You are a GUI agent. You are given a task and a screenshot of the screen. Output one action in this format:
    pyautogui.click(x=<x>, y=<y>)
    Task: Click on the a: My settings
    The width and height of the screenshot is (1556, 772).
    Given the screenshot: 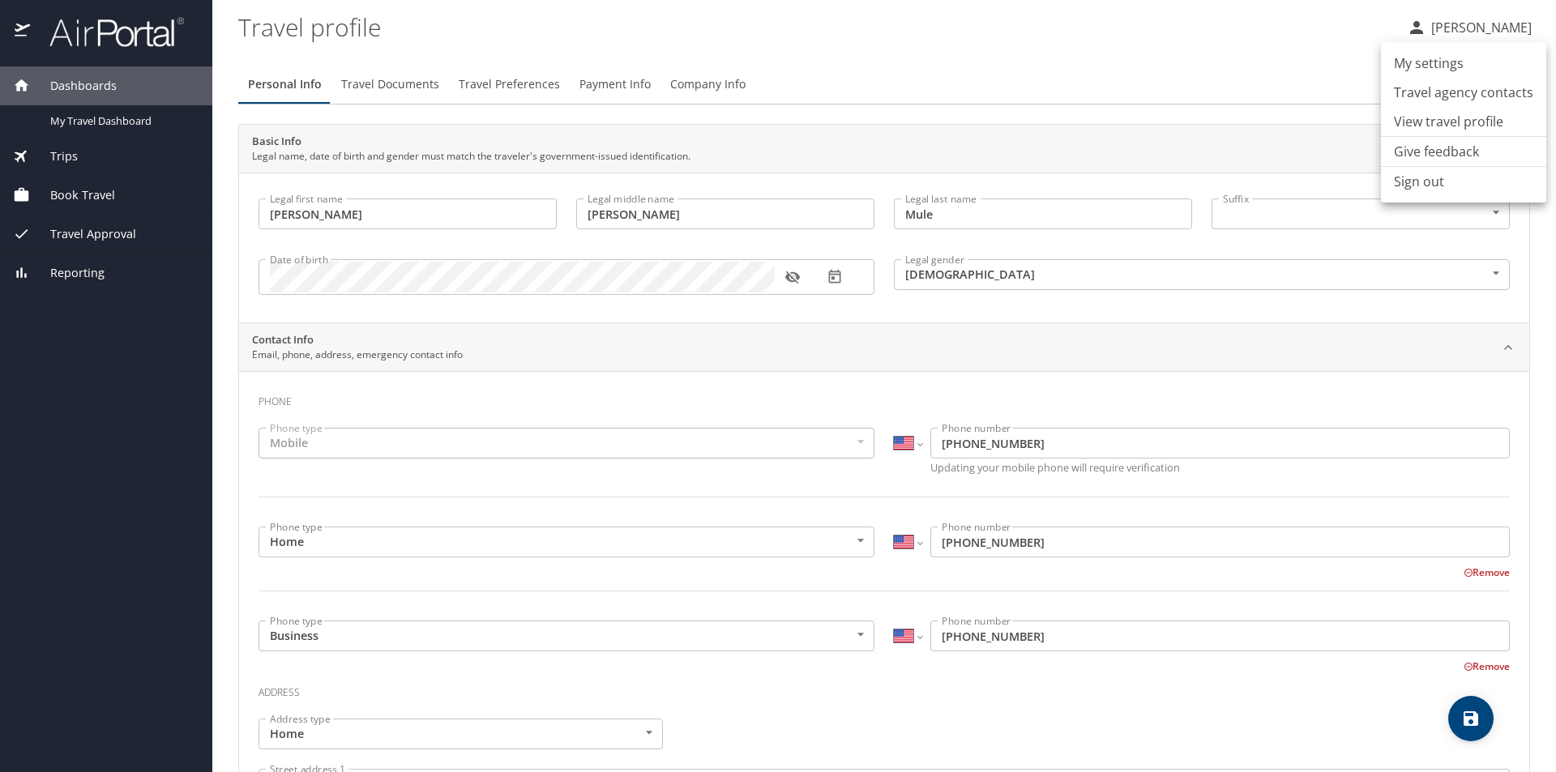 What is the action you would take?
    pyautogui.click(x=1463, y=63)
    